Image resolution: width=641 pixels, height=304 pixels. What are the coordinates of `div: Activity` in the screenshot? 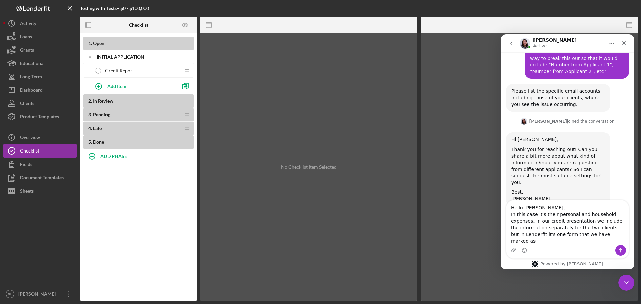 It's located at (28, 24).